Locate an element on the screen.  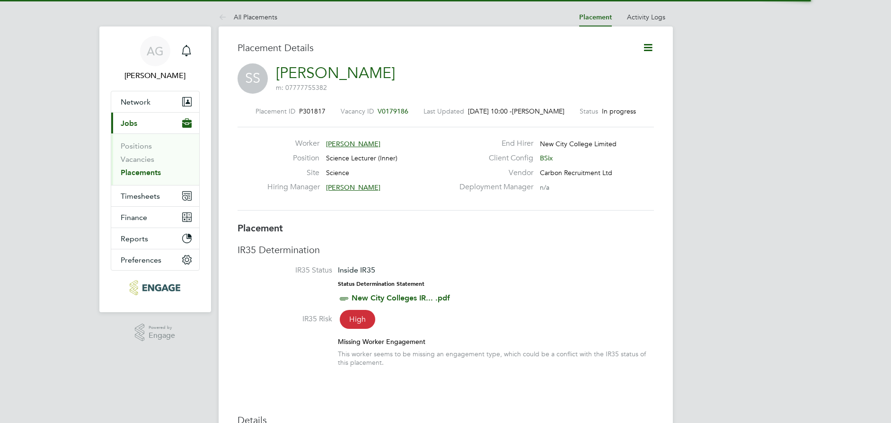
div: Missing Worker Engagement is located at coordinates (496, 342).